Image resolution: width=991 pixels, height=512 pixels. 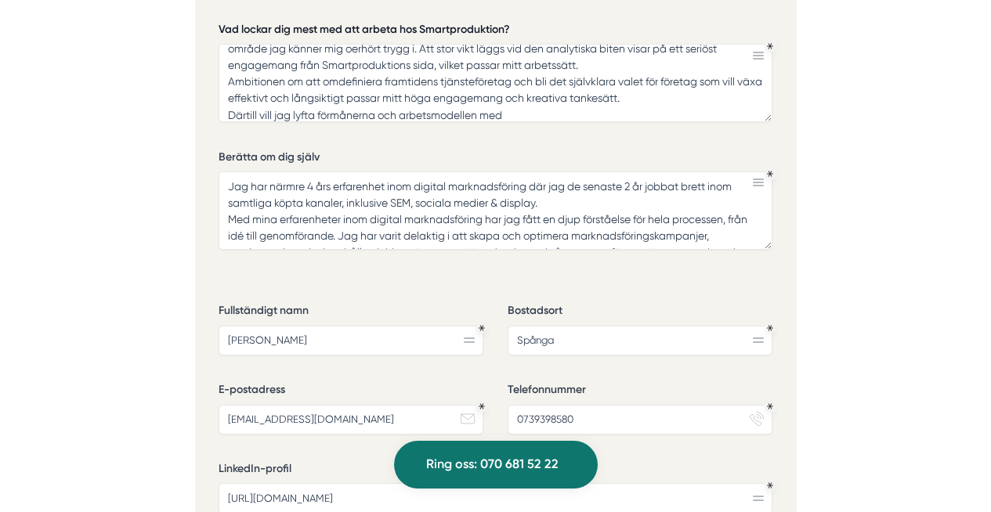 What do you see at coordinates (495, 471) in the screenshot?
I see `label: LinkedIn-profil` at bounding box center [495, 471].